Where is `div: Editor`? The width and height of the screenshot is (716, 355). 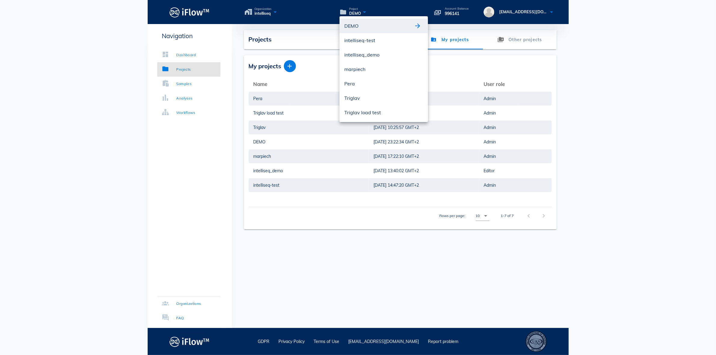 div: Editor is located at coordinates (515, 171).